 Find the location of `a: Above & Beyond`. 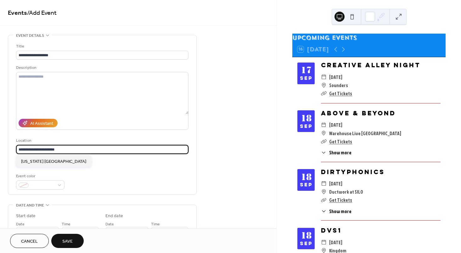

a: Above & Beyond is located at coordinates (359, 113).